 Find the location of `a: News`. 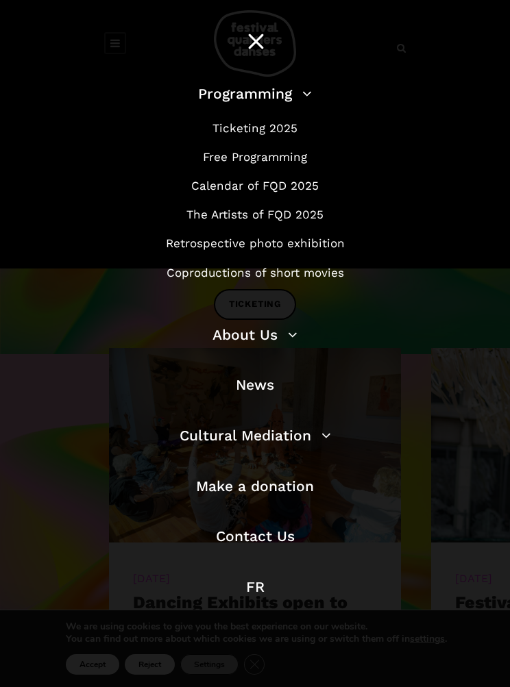

a: News is located at coordinates (255, 384).